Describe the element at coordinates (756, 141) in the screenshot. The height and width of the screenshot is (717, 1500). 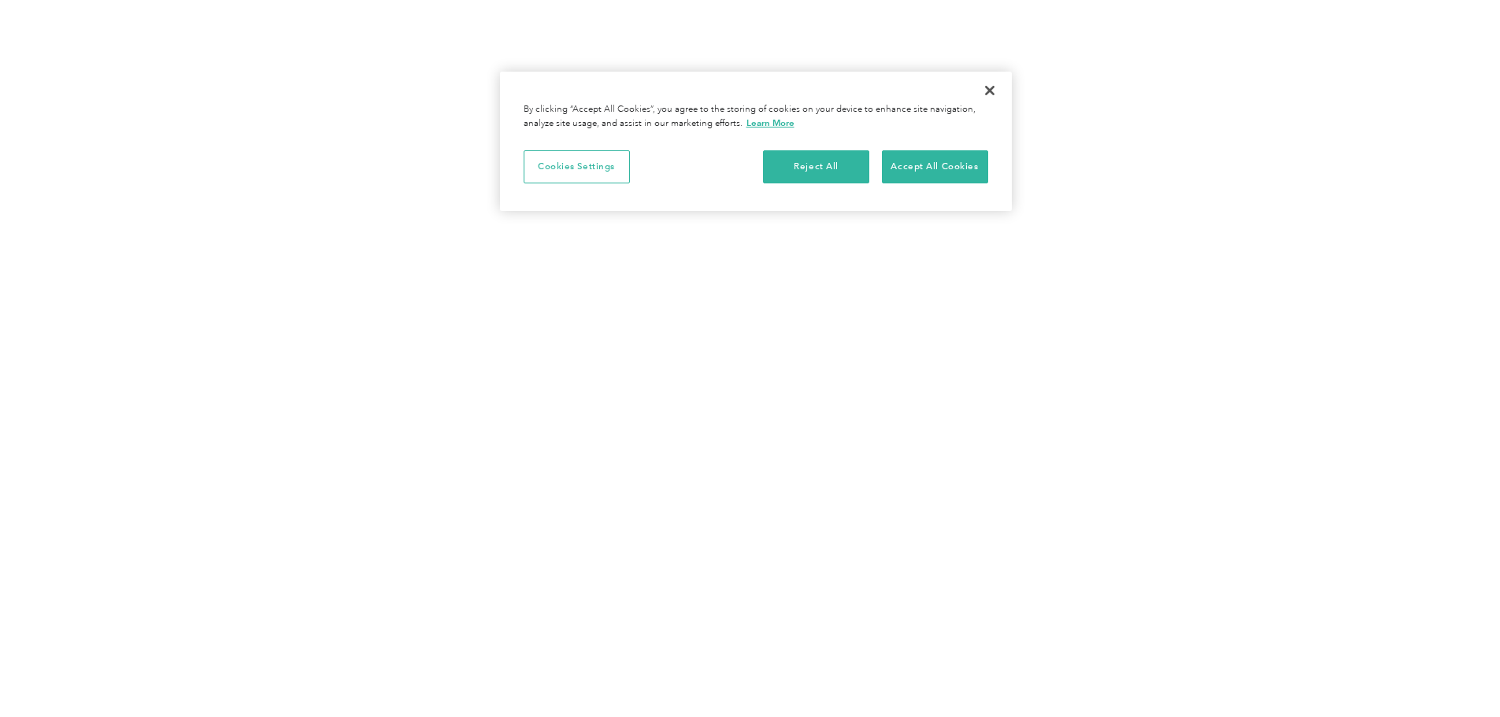
I see `div: Privacy` at that location.